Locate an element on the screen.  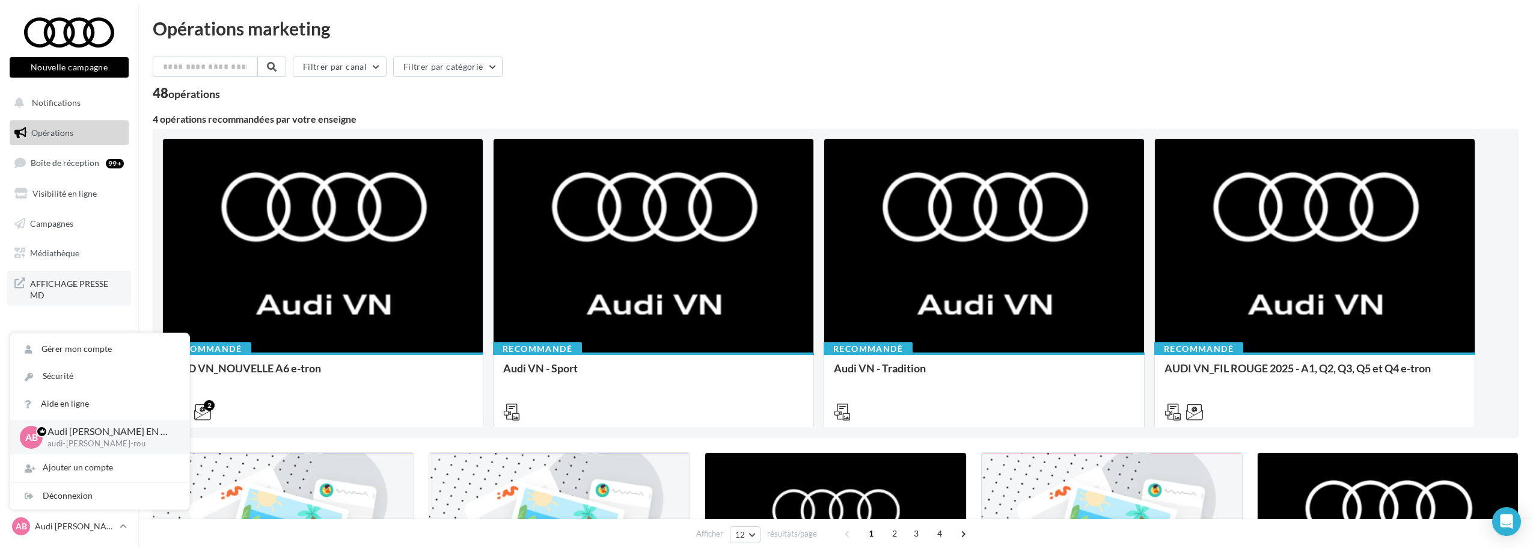
span: Campagnes is located at coordinates (52, 222).